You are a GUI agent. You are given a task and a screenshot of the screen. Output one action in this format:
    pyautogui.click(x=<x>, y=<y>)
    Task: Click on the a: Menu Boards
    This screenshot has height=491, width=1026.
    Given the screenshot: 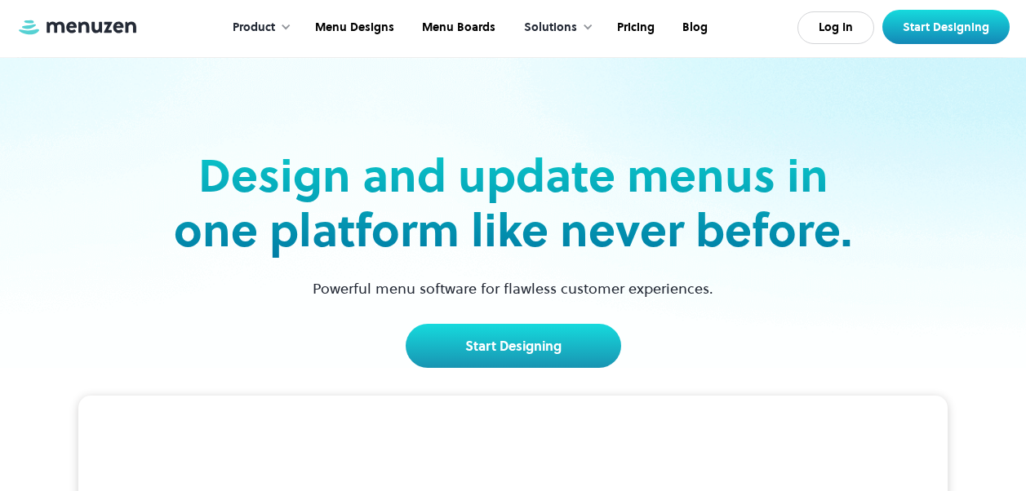 What is the action you would take?
    pyautogui.click(x=457, y=28)
    